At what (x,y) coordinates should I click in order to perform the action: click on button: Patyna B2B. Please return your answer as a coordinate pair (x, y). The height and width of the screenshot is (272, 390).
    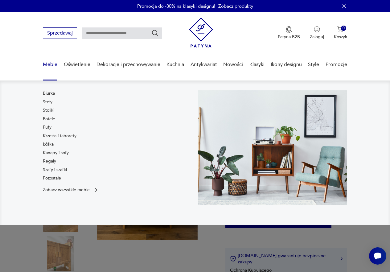
    Looking at the image, I should click on (289, 33).